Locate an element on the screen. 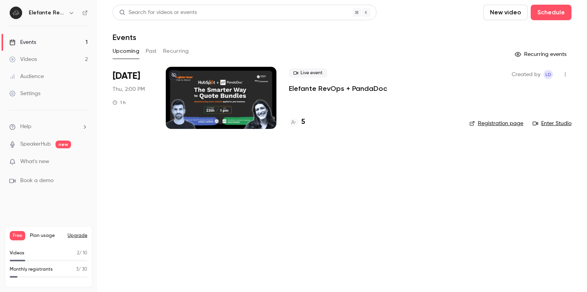  button: Recurring events is located at coordinates (541, 54).